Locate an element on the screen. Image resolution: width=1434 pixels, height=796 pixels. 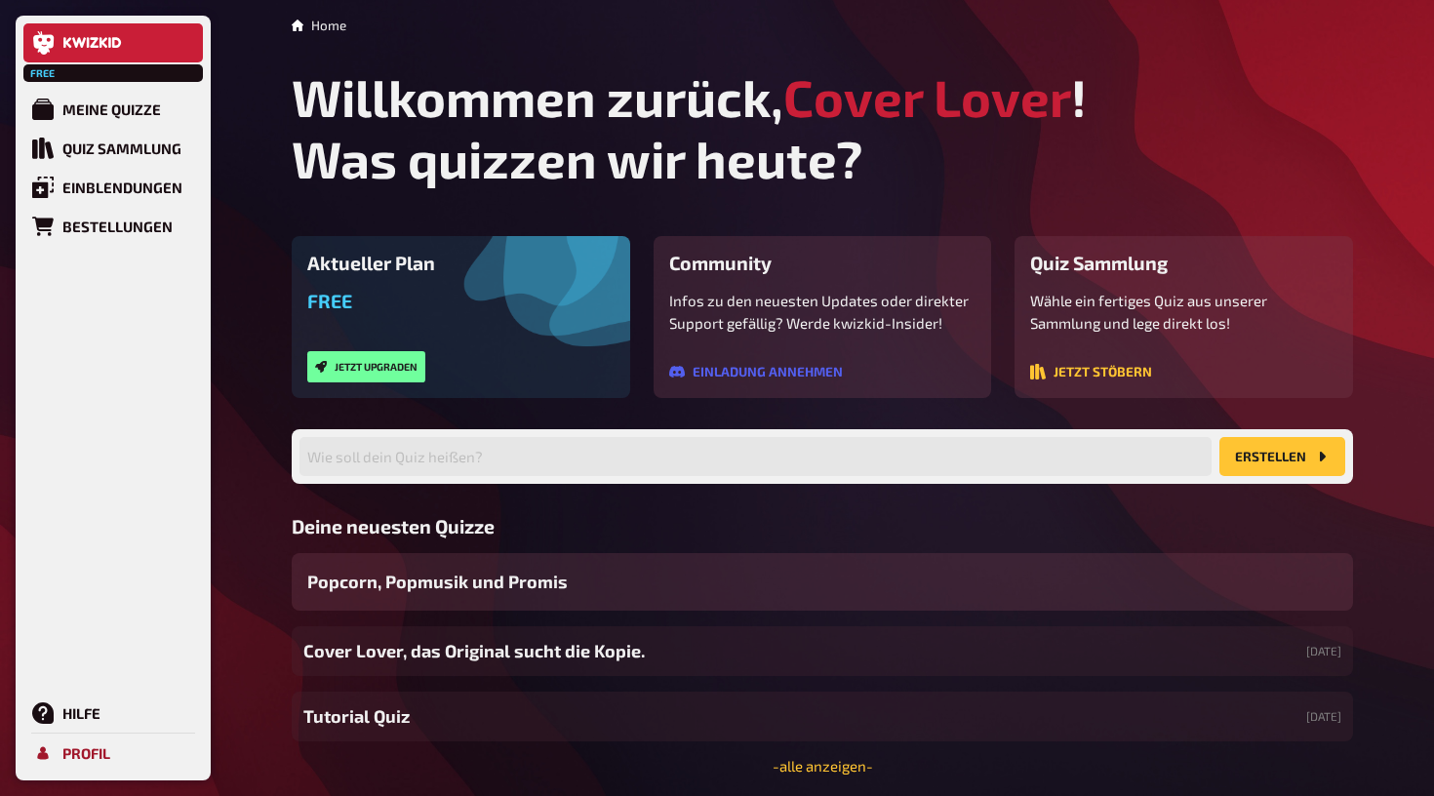
a: Einblendungen is located at coordinates (113, 187).